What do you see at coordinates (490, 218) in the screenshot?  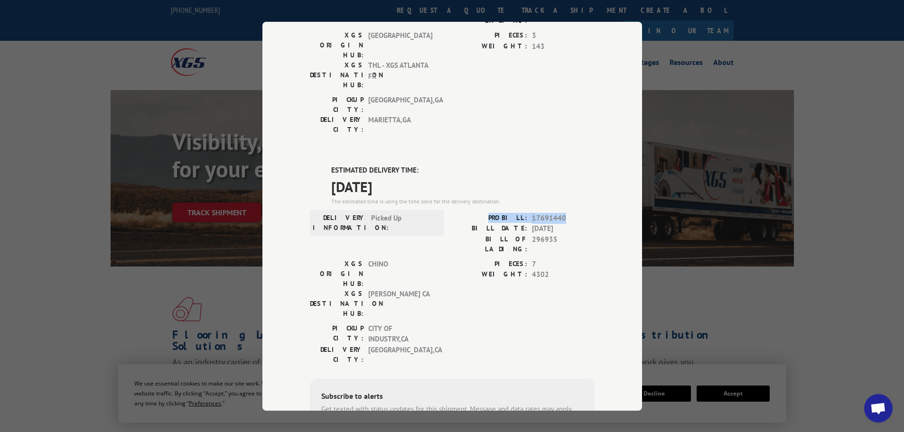 I see `label: PROBILL:` at bounding box center [490, 218].